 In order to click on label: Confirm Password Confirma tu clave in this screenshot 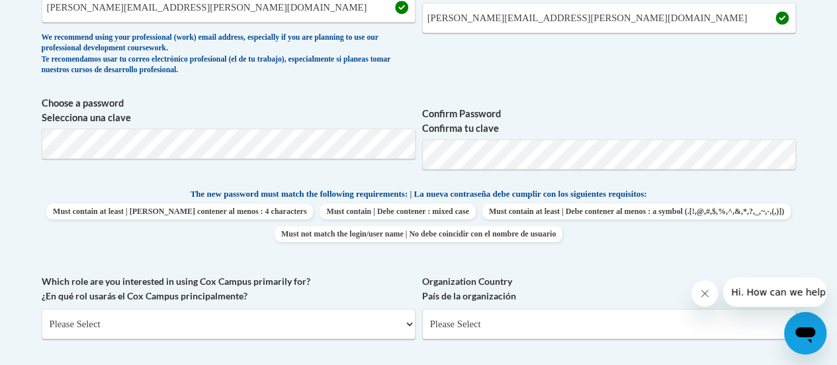, I will do `click(609, 121)`.